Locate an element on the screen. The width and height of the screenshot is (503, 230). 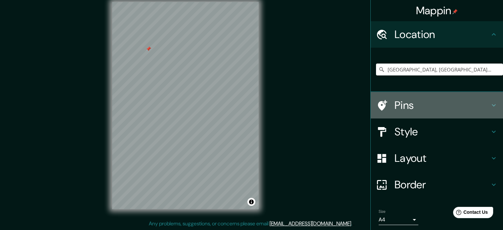
p: Any problems, suggestions, or concerns please email . is located at coordinates (250, 224).